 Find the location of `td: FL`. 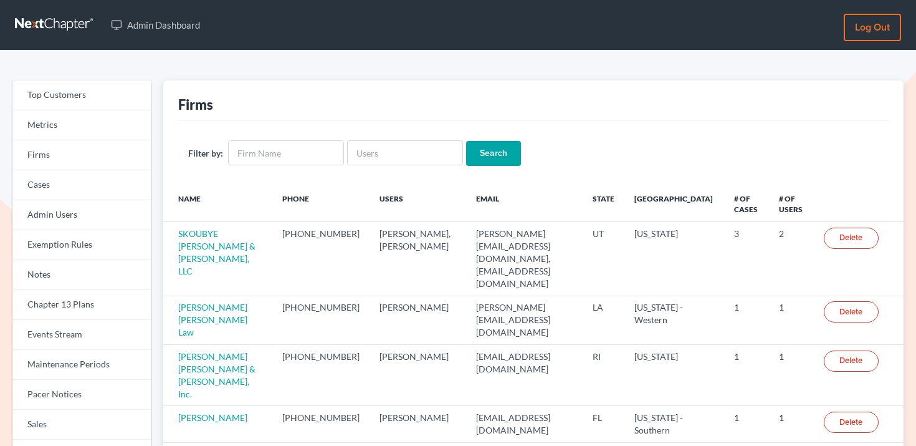

td: FL is located at coordinates (603, 424).